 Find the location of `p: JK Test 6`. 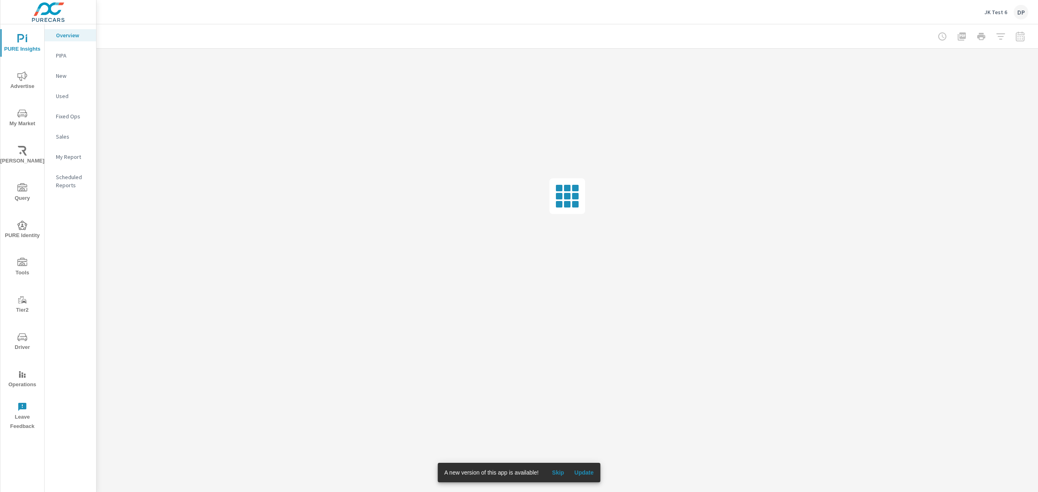

p: JK Test 6 is located at coordinates (996, 12).